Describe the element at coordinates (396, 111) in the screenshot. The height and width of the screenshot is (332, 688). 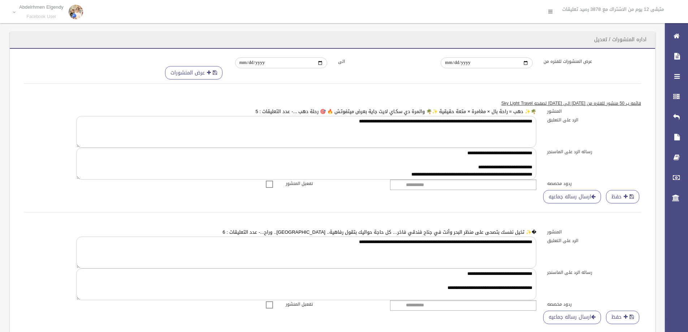
I see `a: 🌴✨ دهب = راحة بال × مغامرة × متعة حقيقية ✨🌴 والمرة دي سكـاي لايت جاية بعرض ميتفوتش 🔥 🎯 رحلة دهب ....` at that location.